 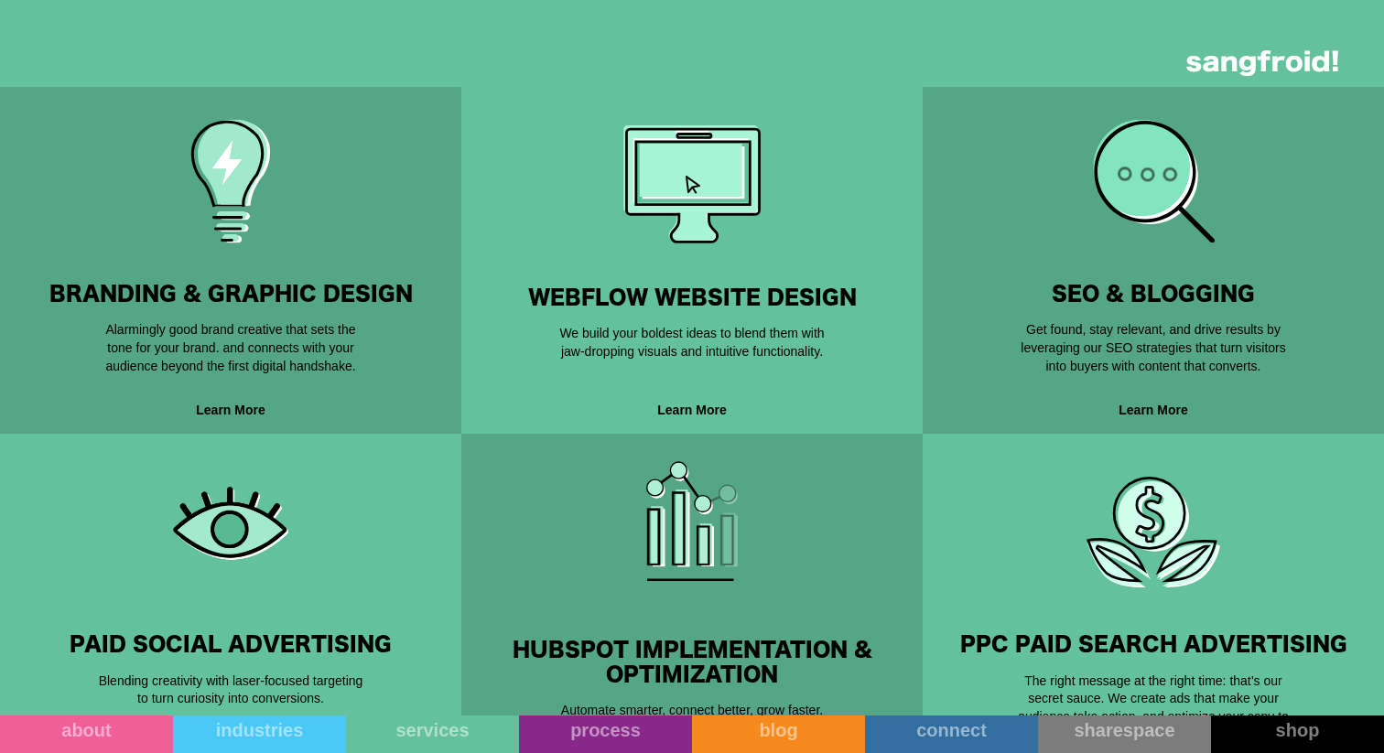 I want to click on strong: Paid Social Advertising, so click(x=231, y=645).